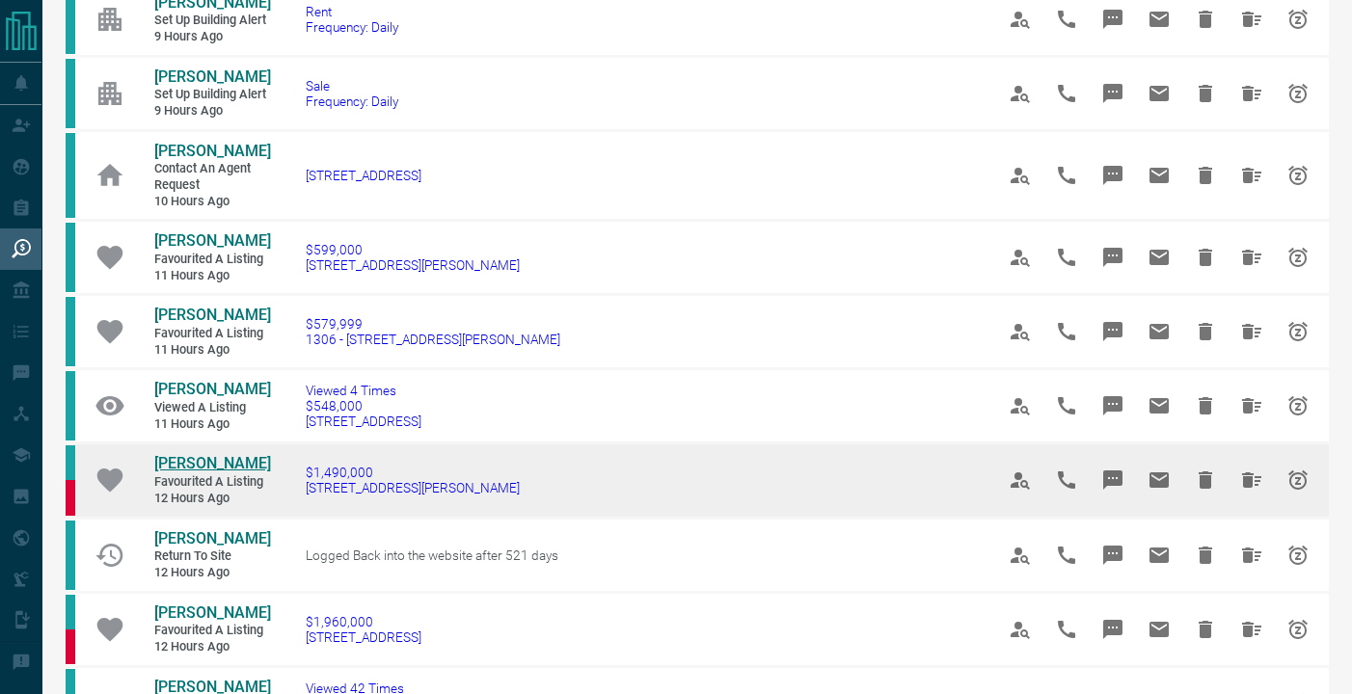 Image resolution: width=1352 pixels, height=694 pixels. Describe the element at coordinates (352, 12) in the screenshot. I see `span: Rent` at that location.